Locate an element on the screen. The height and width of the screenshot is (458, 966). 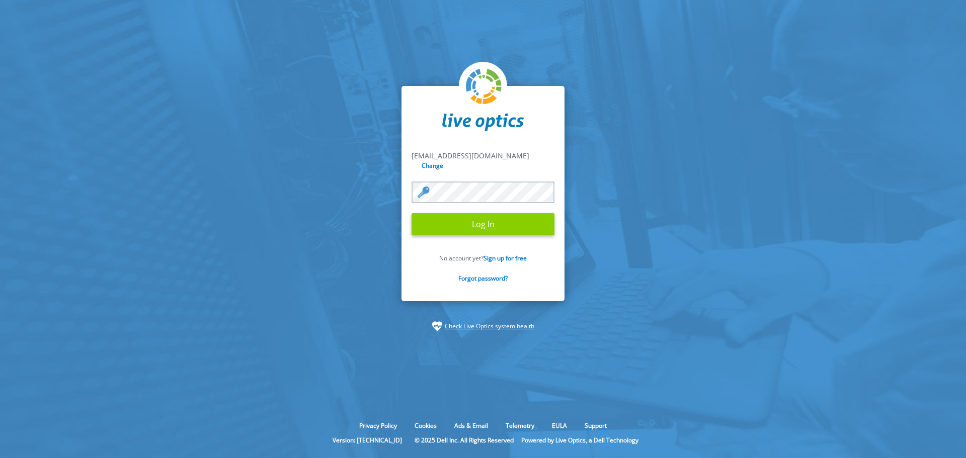
input: Change is located at coordinates (433, 165).